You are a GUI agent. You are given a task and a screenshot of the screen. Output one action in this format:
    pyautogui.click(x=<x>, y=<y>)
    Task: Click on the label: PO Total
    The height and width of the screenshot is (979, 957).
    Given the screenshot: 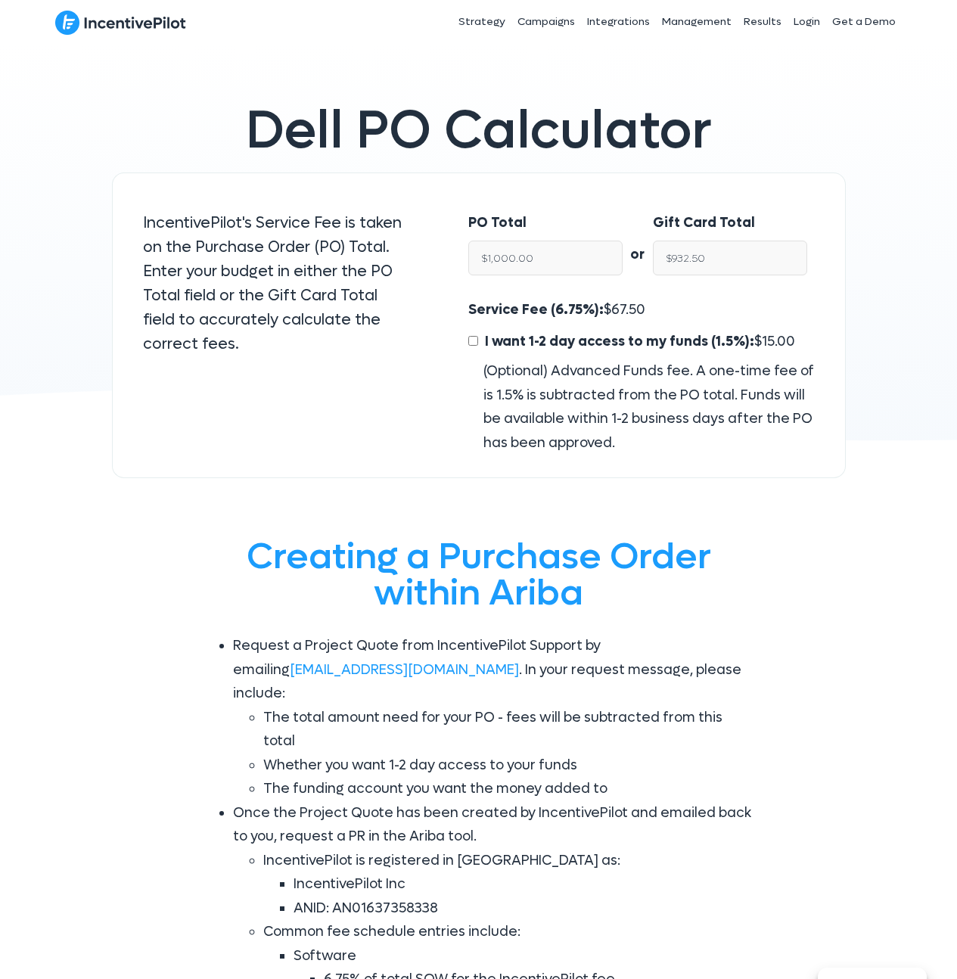 What is the action you would take?
    pyautogui.click(x=497, y=223)
    